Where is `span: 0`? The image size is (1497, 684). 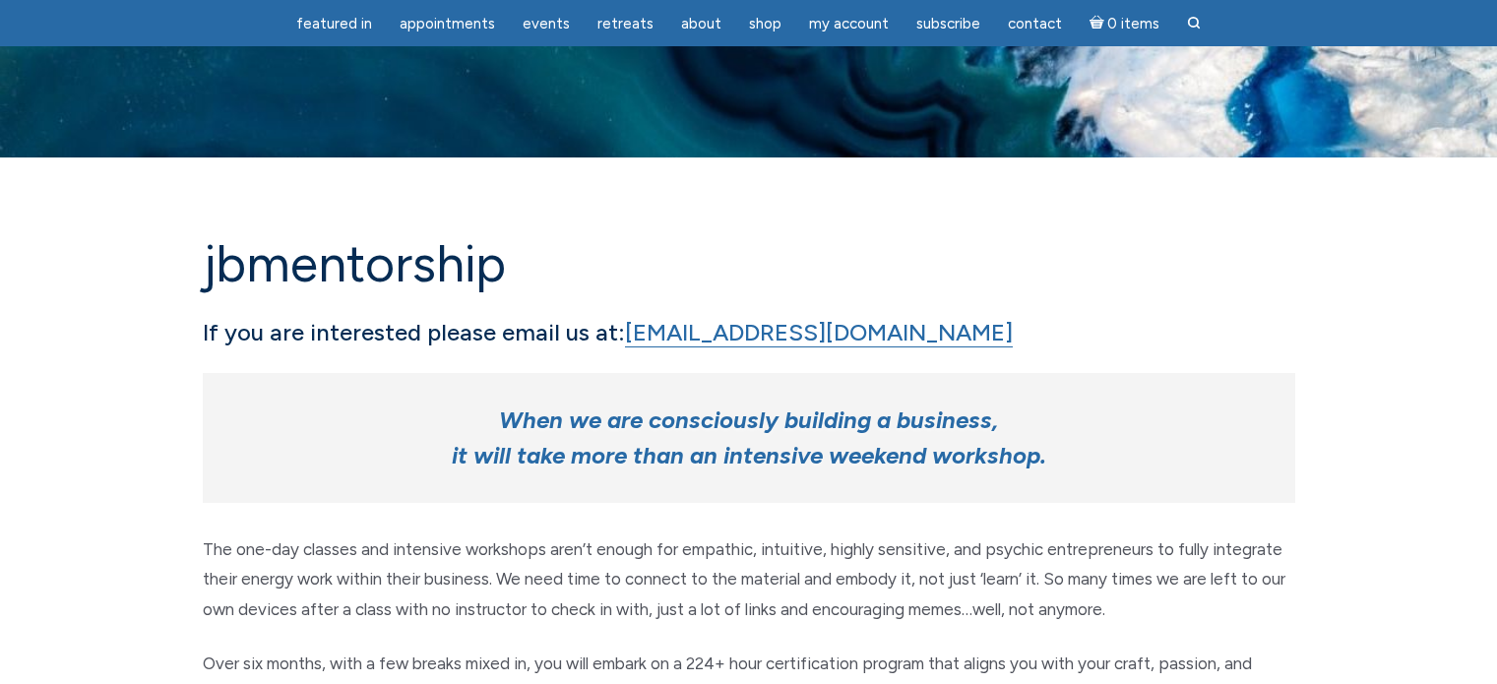 span: 0 is located at coordinates (1471, 221).